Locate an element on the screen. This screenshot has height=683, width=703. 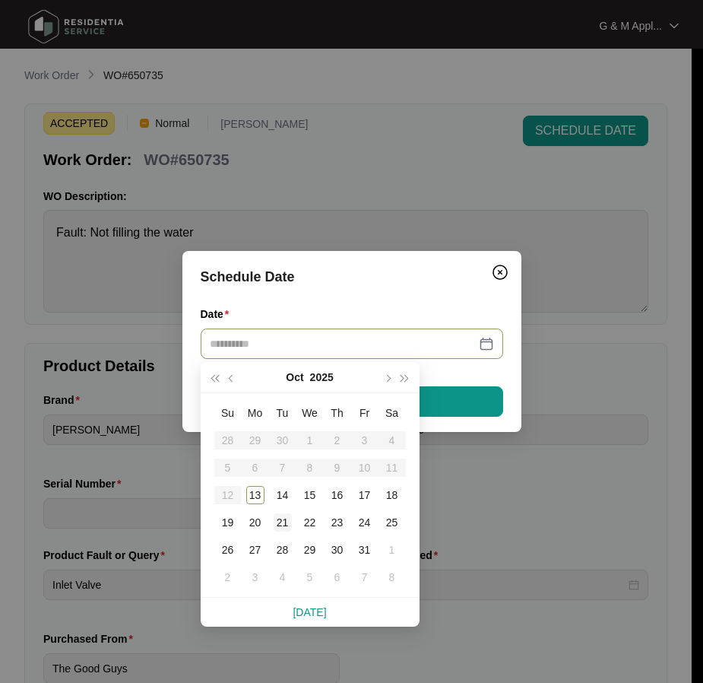
div: 4 is located at coordinates (283, 577).